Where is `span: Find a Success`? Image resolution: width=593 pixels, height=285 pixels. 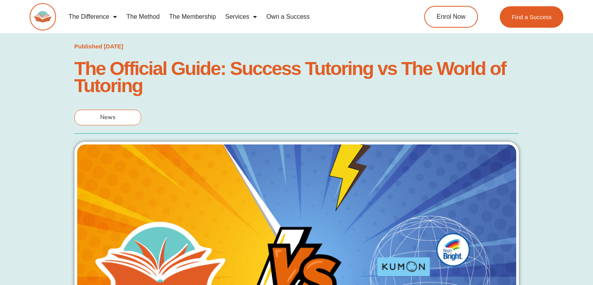
span: Find a Success is located at coordinates (532, 17).